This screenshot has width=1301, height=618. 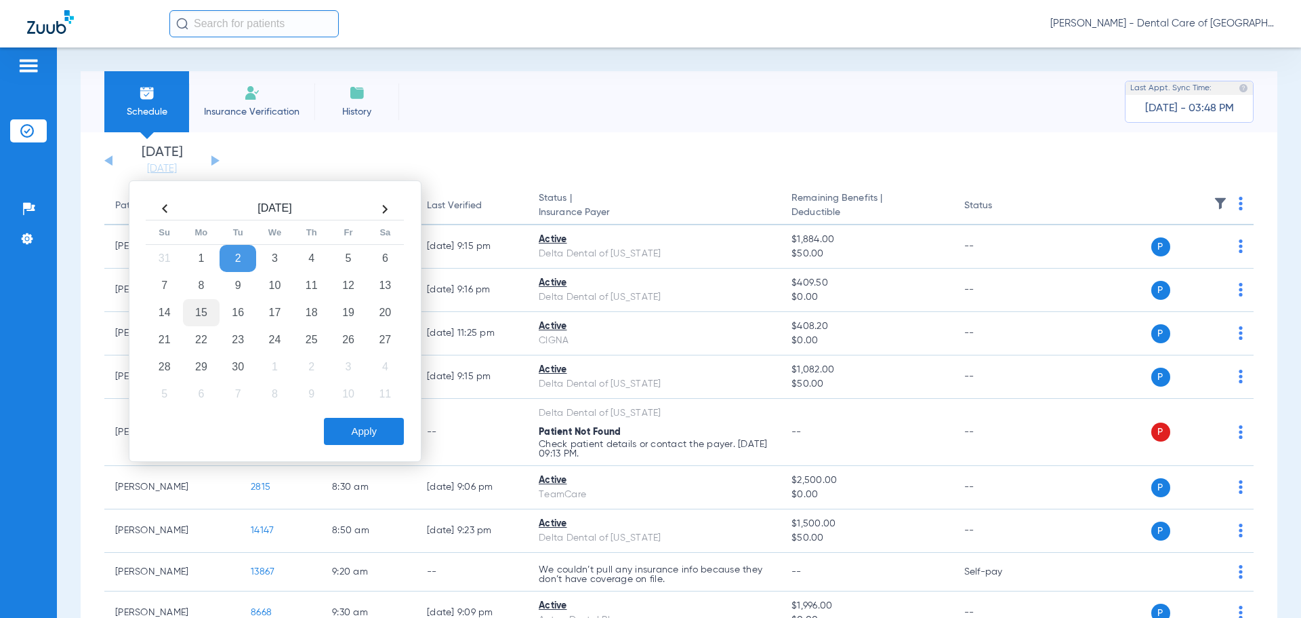 What do you see at coordinates (50, 22) in the screenshot?
I see `img: Zuub Logo` at bounding box center [50, 22].